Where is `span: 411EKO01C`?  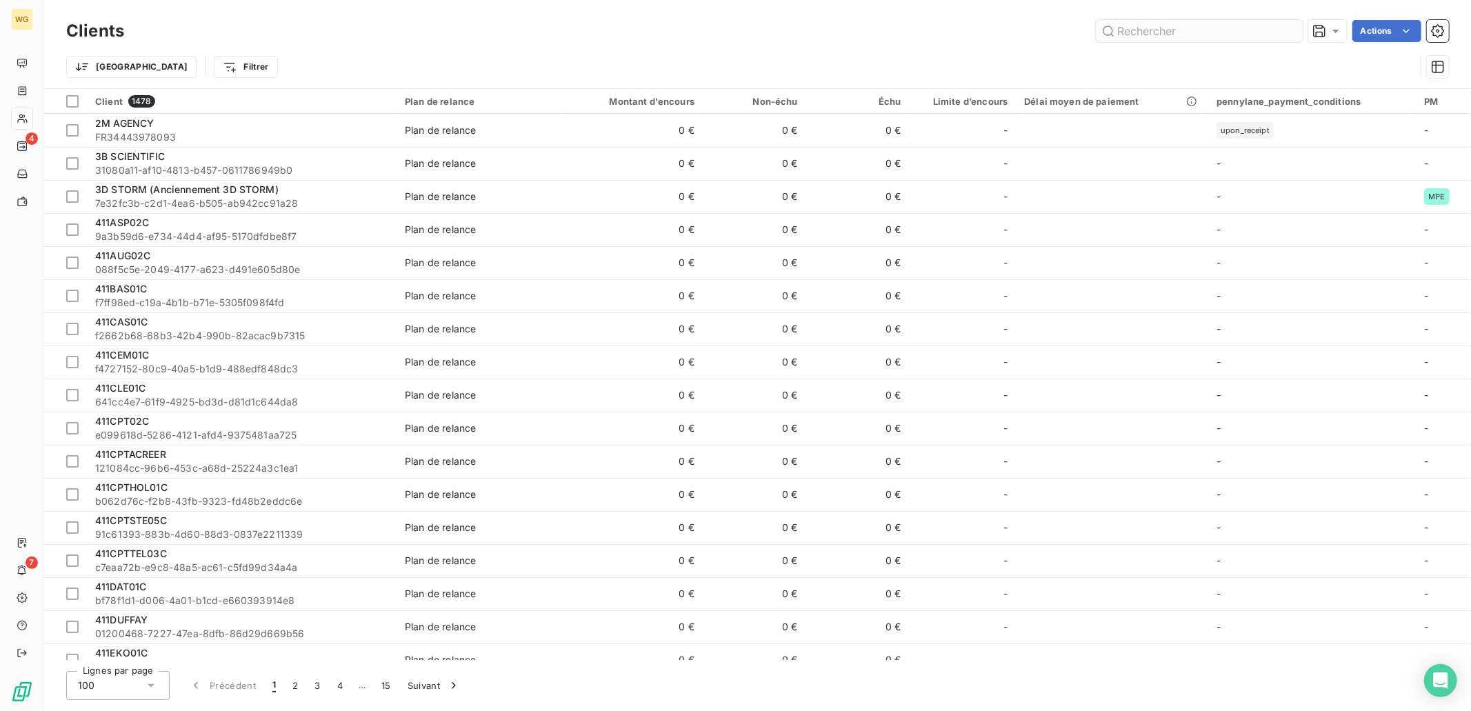
span: 411EKO01C is located at coordinates (121, 652).